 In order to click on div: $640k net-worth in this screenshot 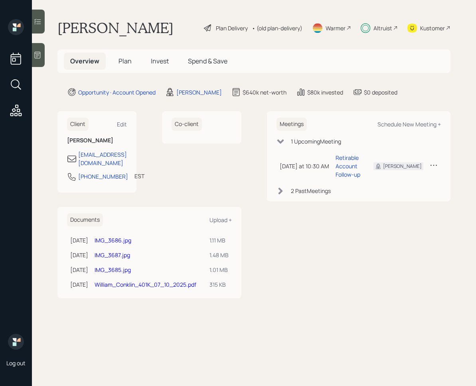, I will do `click(264, 92)`.